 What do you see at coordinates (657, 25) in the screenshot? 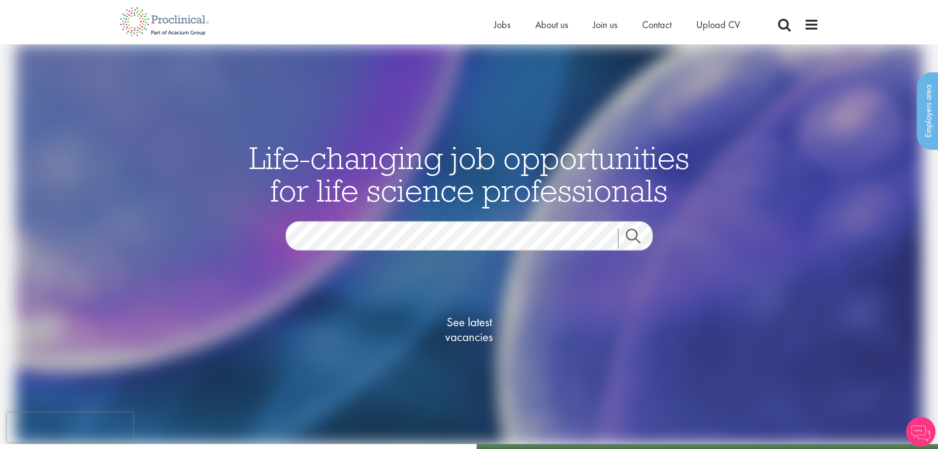
I see `span: Contact` at bounding box center [657, 25].